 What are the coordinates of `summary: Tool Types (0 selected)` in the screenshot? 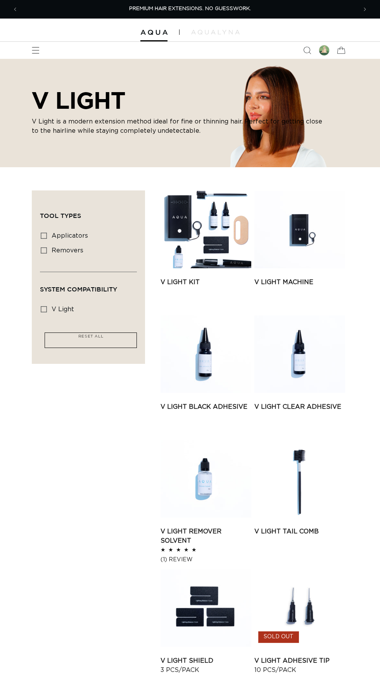 It's located at (88, 213).